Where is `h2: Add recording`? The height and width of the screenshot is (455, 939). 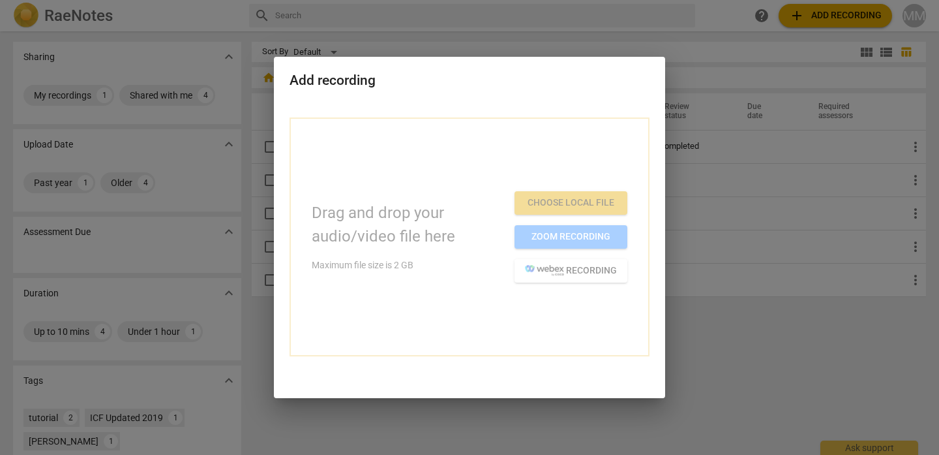 h2: Add recording is located at coordinates (470, 80).